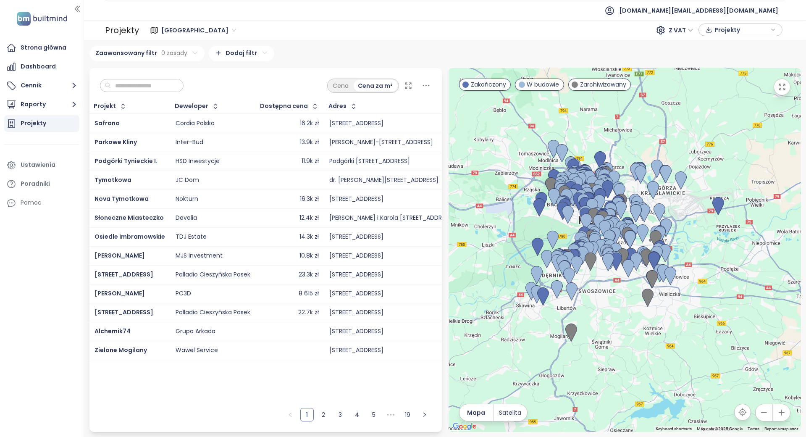 The height and width of the screenshot is (437, 806). What do you see at coordinates (309, 142) in the screenshot?
I see `div: 13.9k zł` at bounding box center [309, 142].